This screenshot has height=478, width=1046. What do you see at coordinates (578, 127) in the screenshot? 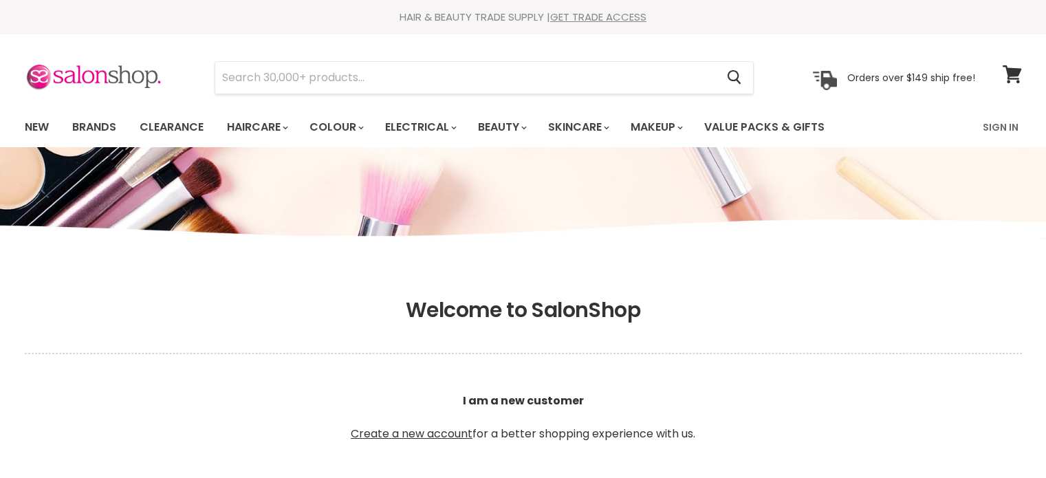
I see `a: Skincare` at bounding box center [578, 127].